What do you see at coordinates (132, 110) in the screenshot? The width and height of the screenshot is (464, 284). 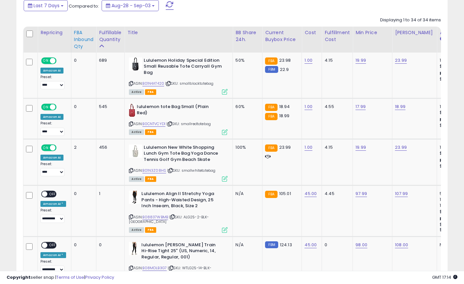 I see `img: 41iTj6KP04L._SL40_.jpg` at bounding box center [132, 110].